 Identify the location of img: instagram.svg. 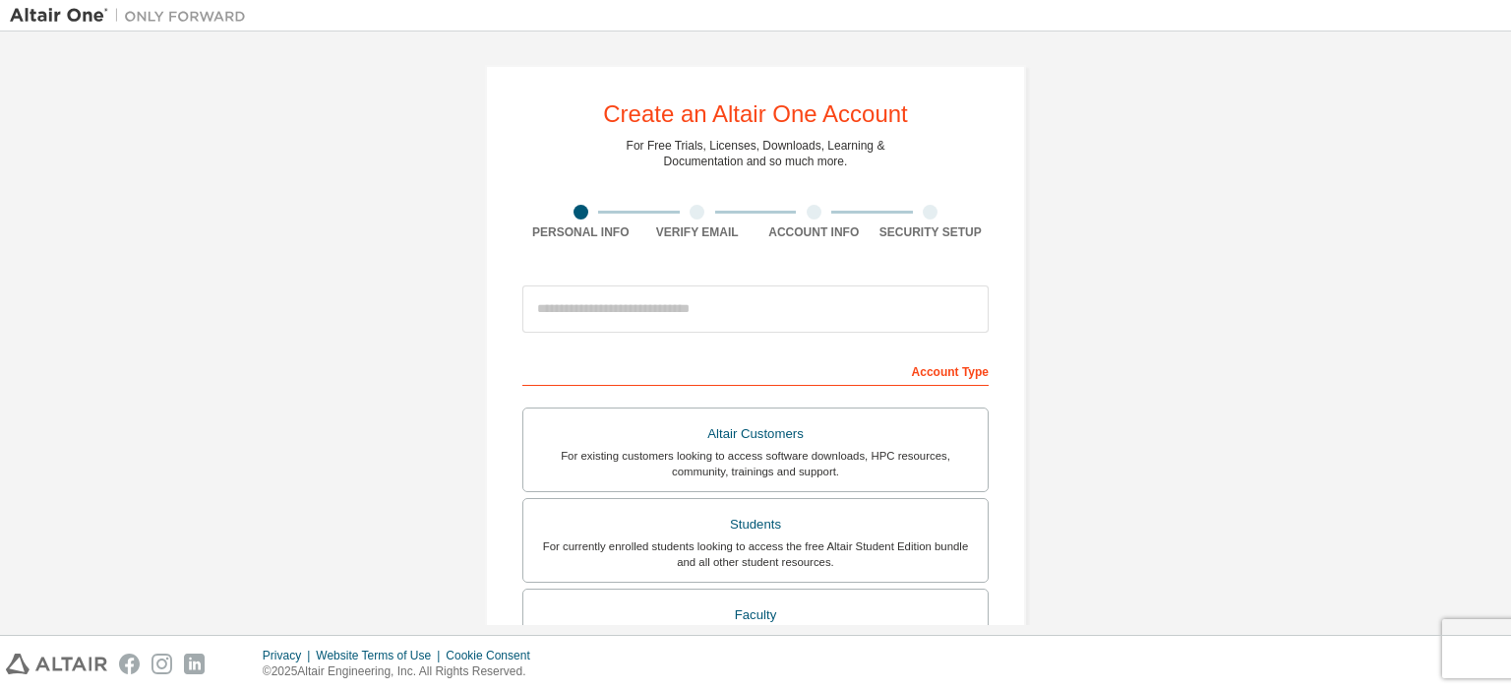
(161, 663).